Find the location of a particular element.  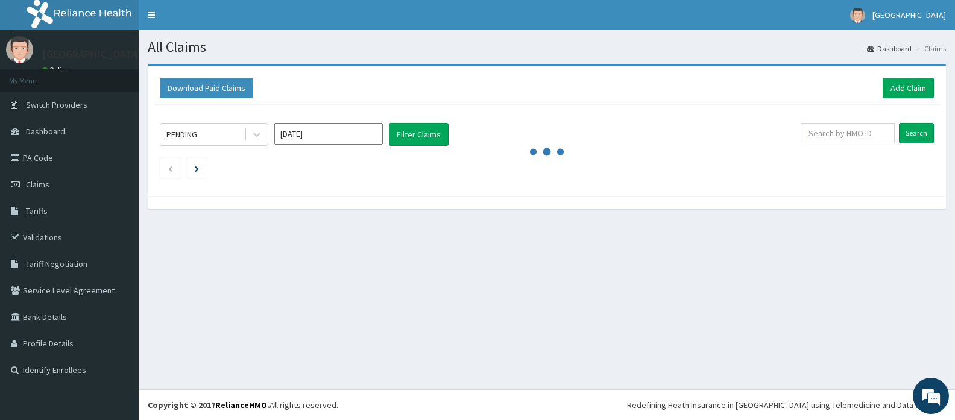

a: Dashboard is located at coordinates (890, 48).